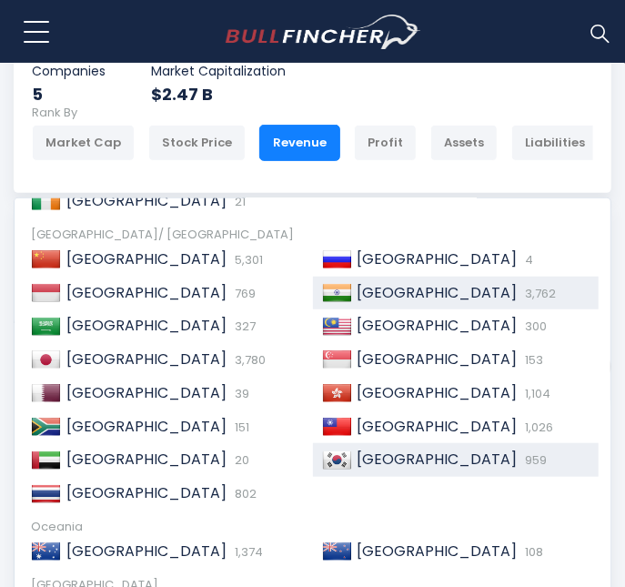 Image resolution: width=625 pixels, height=587 pixels. I want to click on div: Revenue, so click(299, 143).